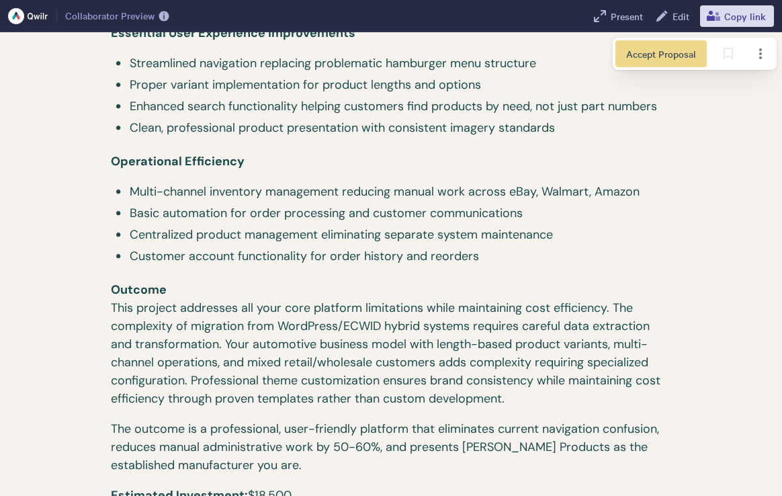  What do you see at coordinates (618, 16) in the screenshot?
I see `button: Present` at bounding box center [618, 16].